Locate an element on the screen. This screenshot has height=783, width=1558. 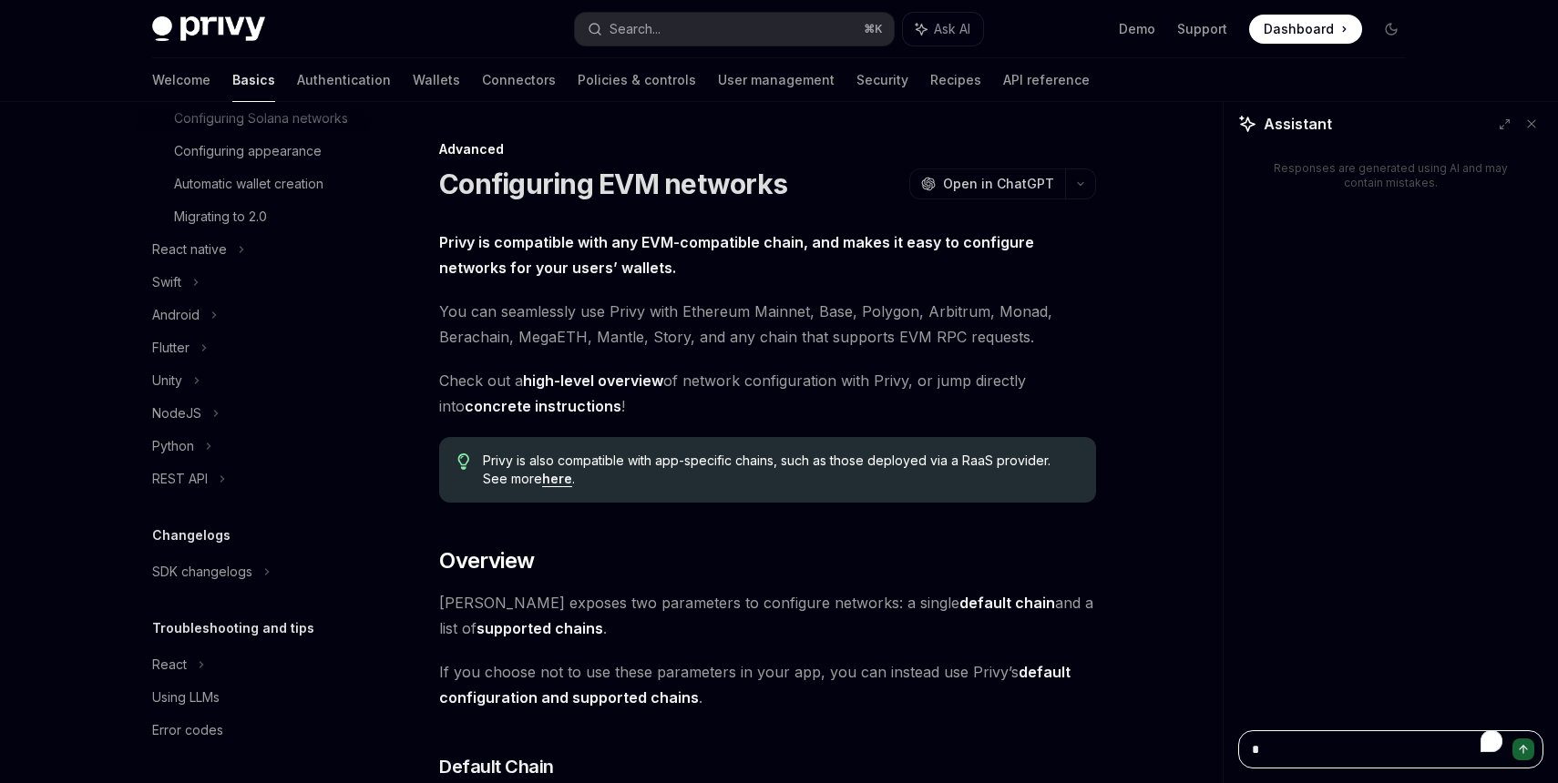
div: React is located at coordinates (169, 665).